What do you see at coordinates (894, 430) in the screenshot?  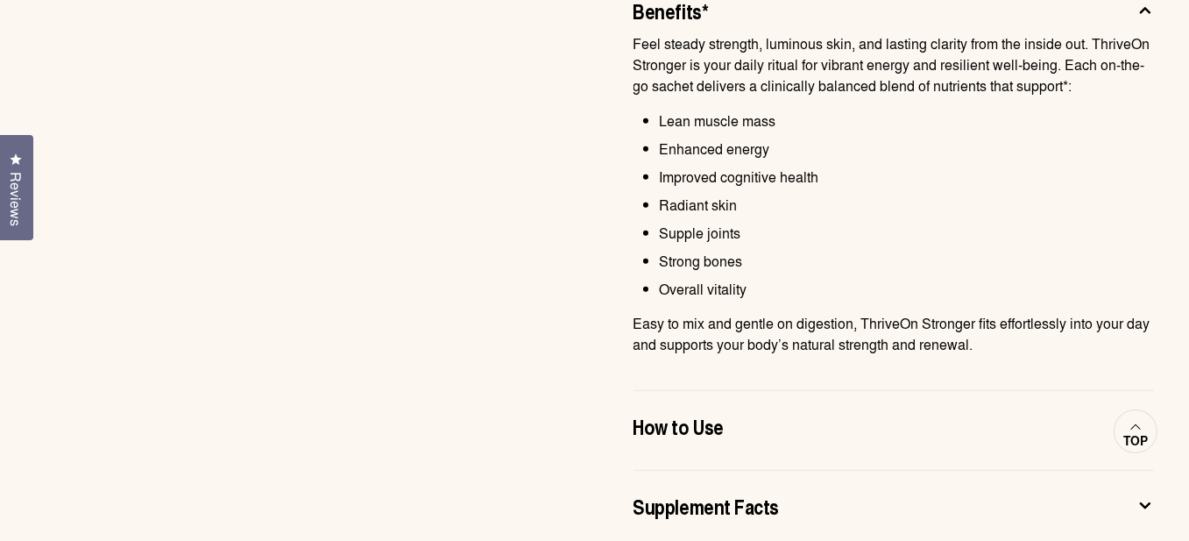 I see `button: How to Use` at bounding box center [894, 430].